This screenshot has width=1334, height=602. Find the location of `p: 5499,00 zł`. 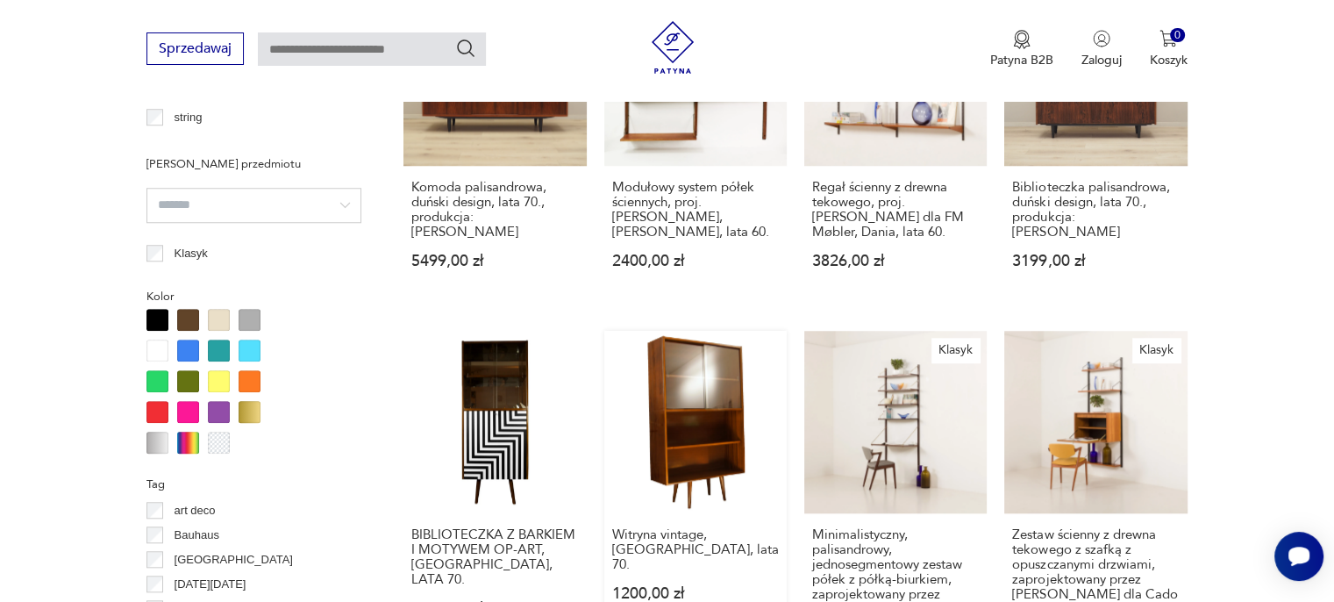

p: 5499,00 zł is located at coordinates (495, 260).